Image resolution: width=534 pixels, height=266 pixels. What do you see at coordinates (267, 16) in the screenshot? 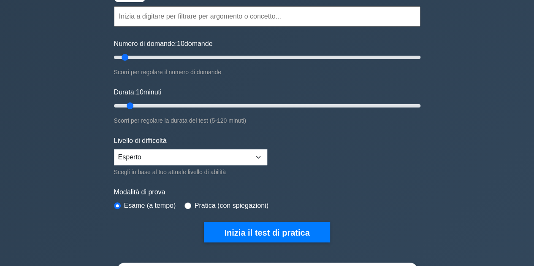
I see `input: Inizia a digitare per filtrare per argomento o concetto...` at bounding box center [267, 16].